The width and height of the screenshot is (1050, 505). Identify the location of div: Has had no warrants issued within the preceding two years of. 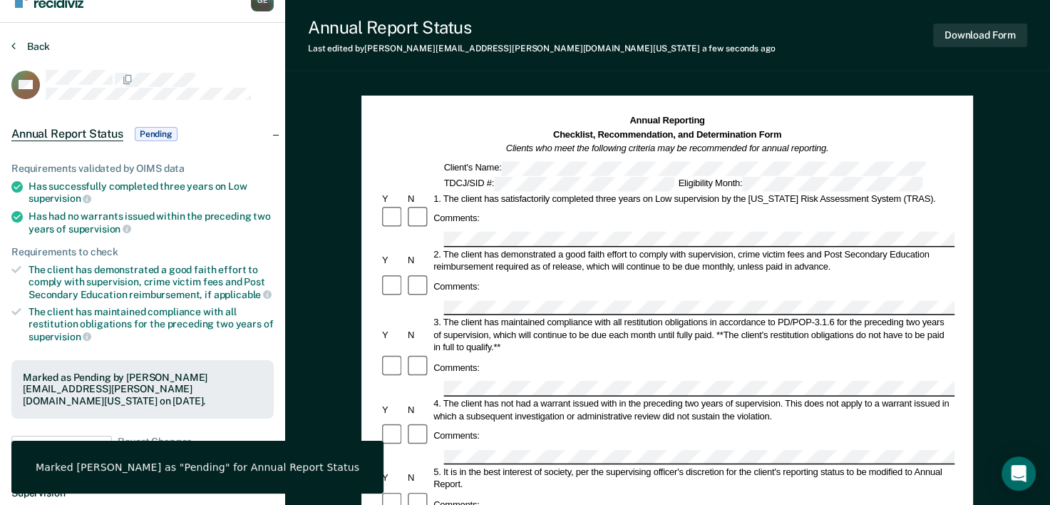
(151, 222).